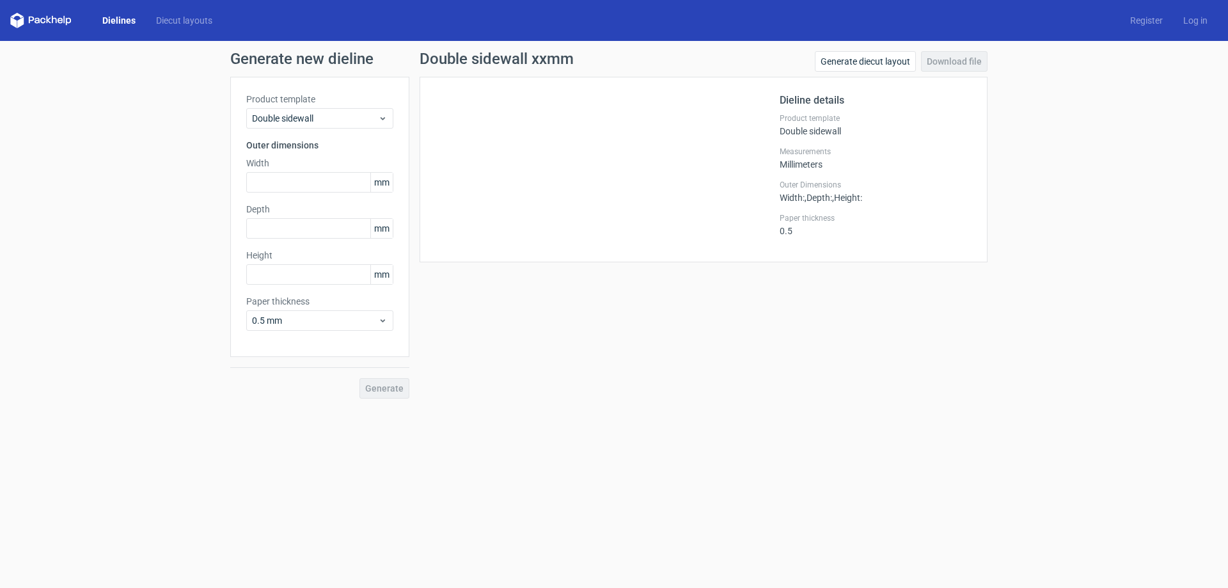  I want to click on div: Millimeters, so click(876, 158).